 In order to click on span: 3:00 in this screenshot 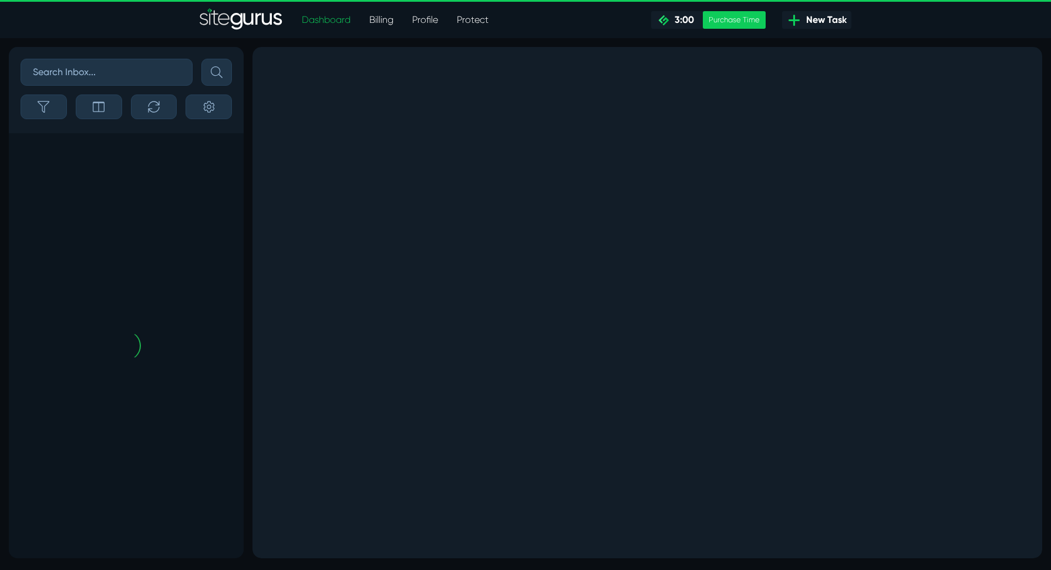, I will do `click(682, 19)`.